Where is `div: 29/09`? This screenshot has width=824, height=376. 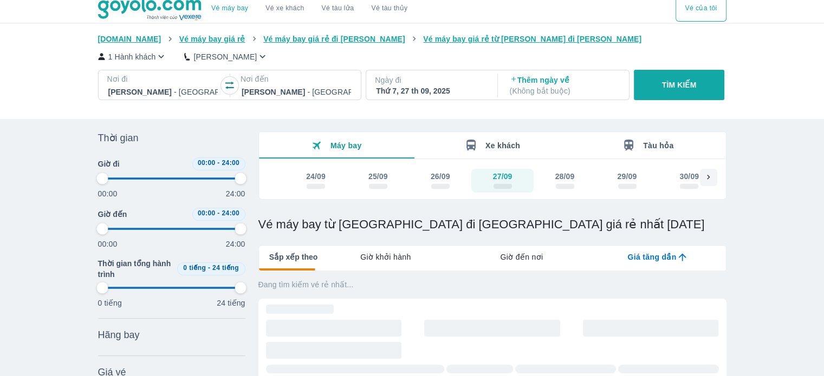 div: 29/09 is located at coordinates (627, 177).